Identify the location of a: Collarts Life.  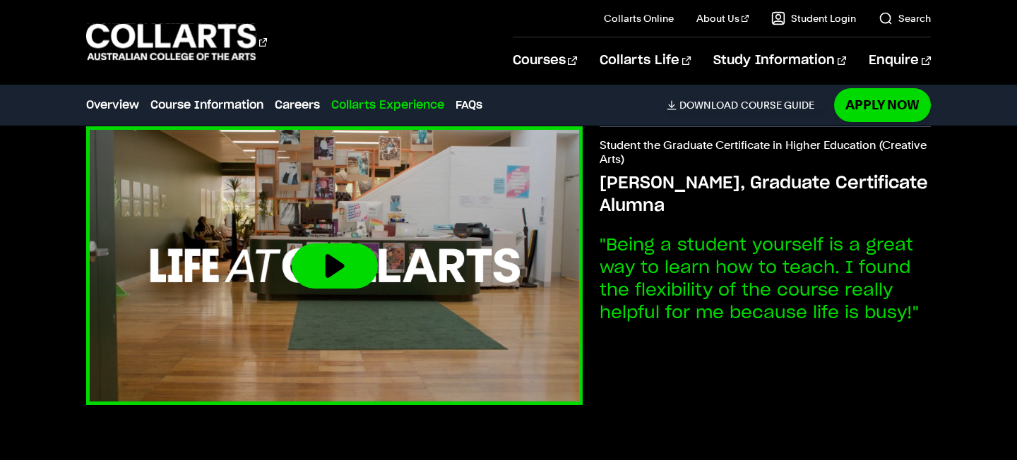
(645, 61).